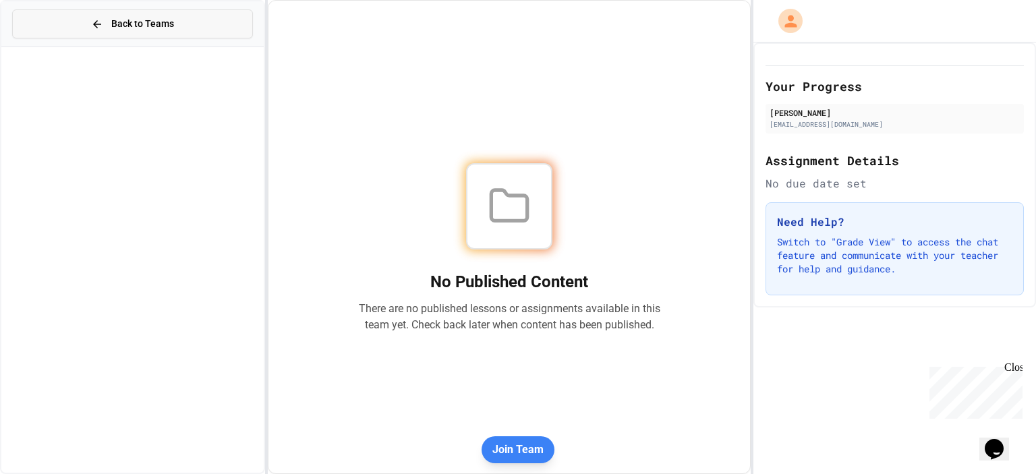  What do you see at coordinates (785, 21) in the screenshot?
I see `div: My Account` at bounding box center [785, 21].